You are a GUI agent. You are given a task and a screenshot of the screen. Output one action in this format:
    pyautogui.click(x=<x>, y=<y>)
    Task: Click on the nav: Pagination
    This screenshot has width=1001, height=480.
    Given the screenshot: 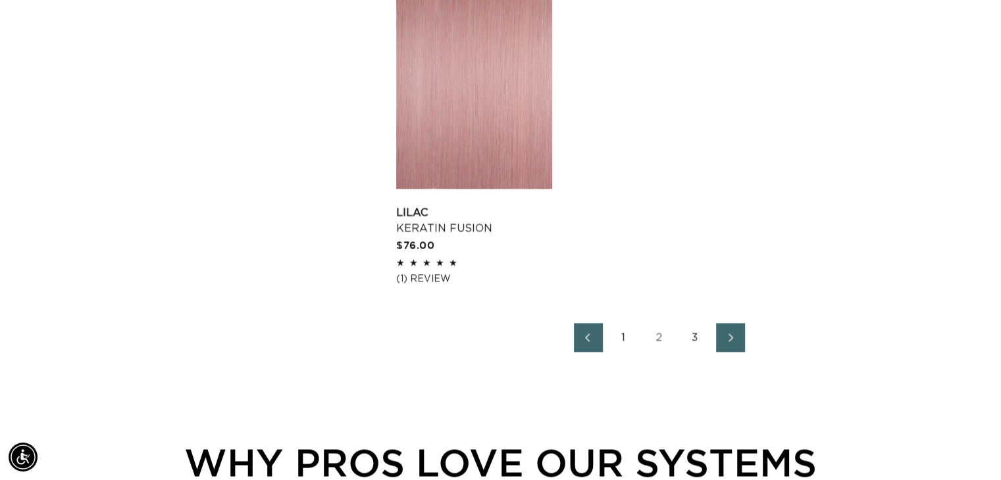 What is the action you would take?
    pyautogui.click(x=659, y=338)
    